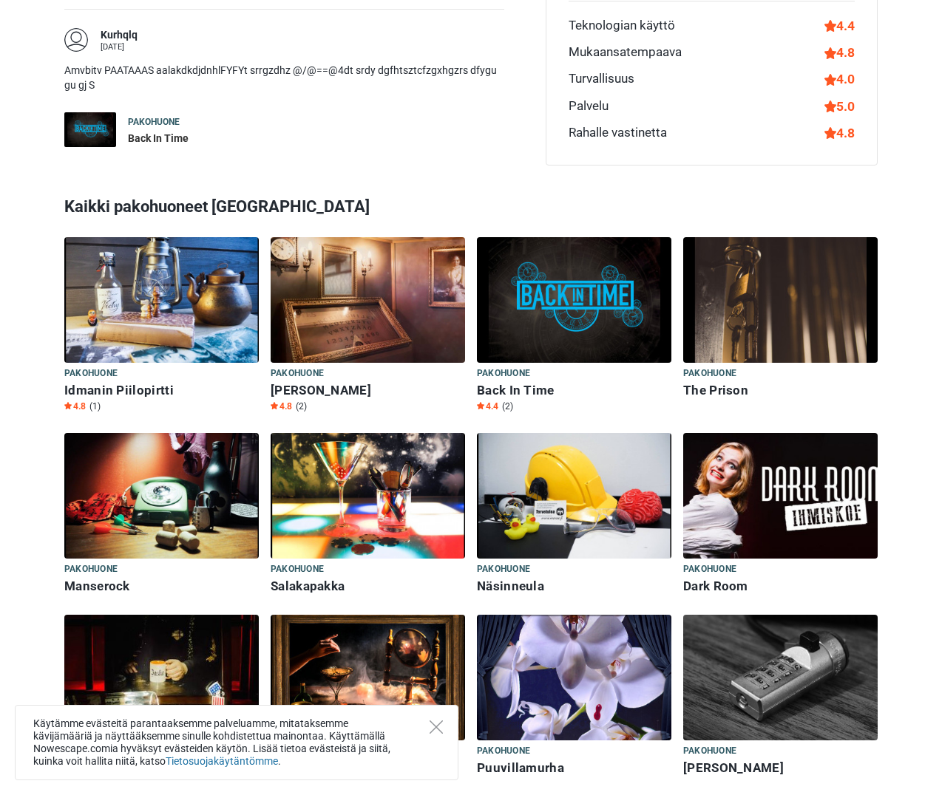 The width and height of the screenshot is (942, 795). I want to click on div: Pakohuone, so click(158, 122).